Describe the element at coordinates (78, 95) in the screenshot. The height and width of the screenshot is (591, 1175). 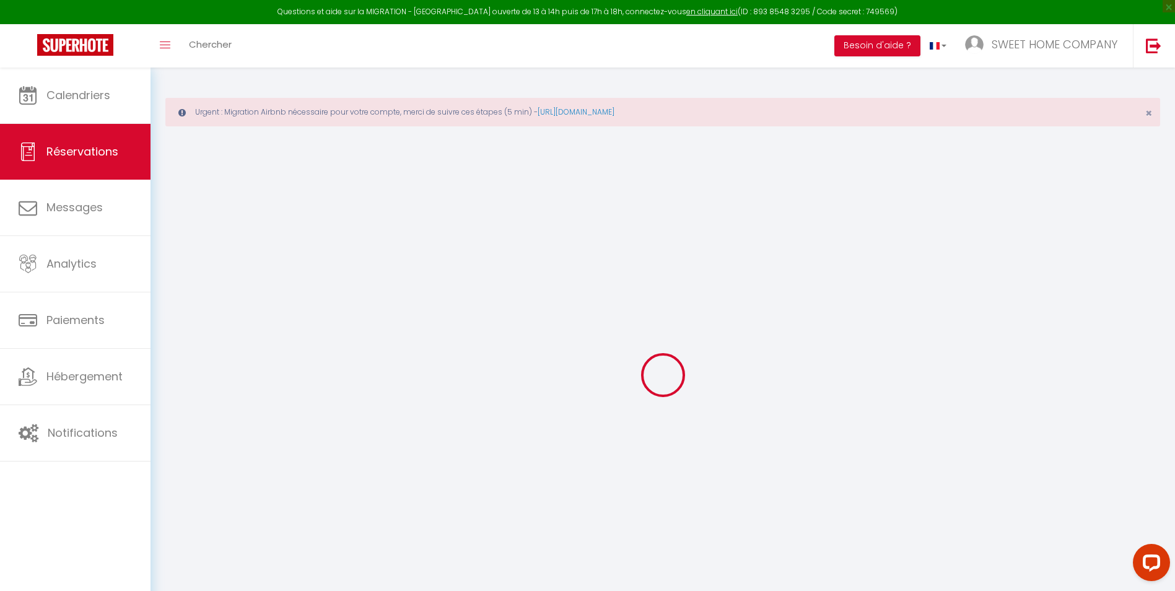
I see `span: Calendriers` at that location.